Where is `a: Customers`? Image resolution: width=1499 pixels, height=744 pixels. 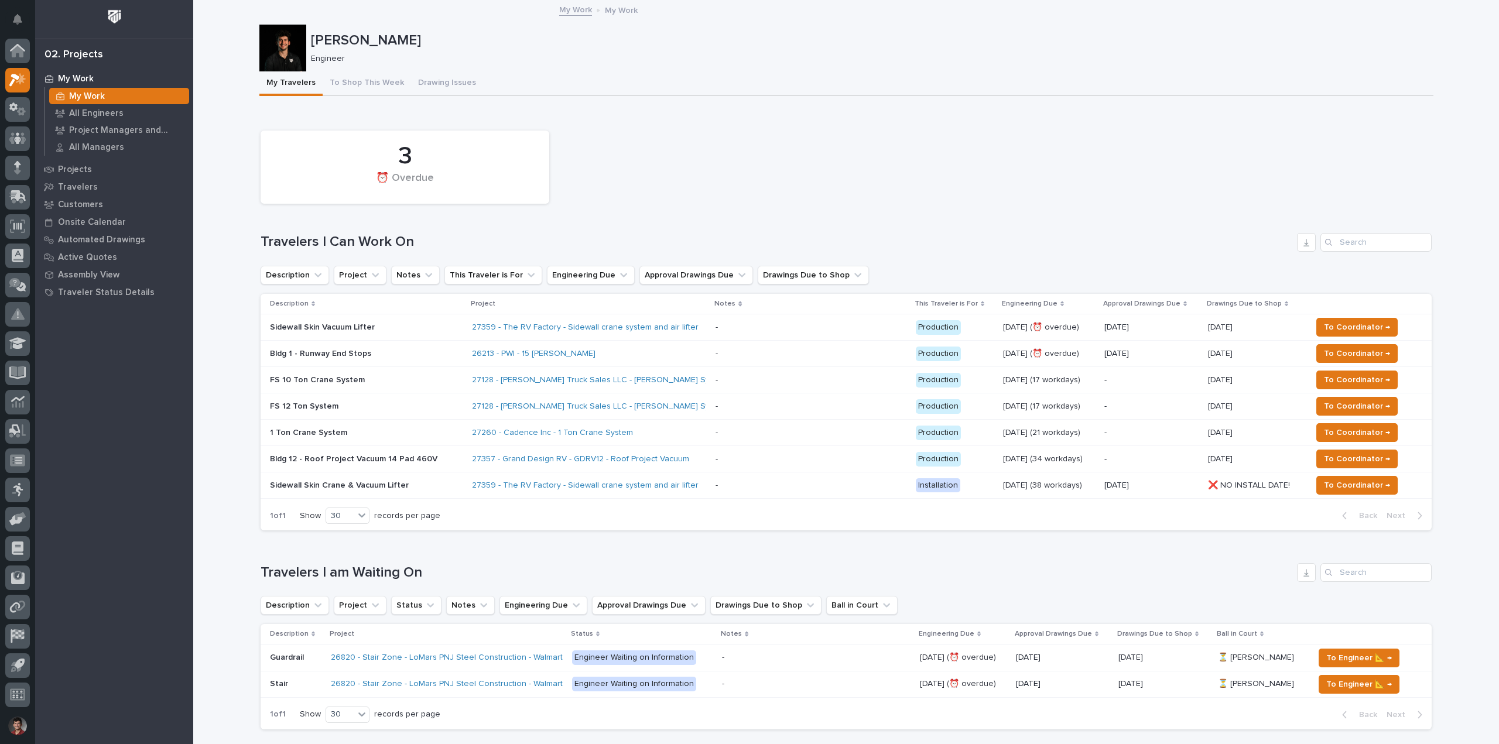 a: Customers is located at coordinates (114, 204).